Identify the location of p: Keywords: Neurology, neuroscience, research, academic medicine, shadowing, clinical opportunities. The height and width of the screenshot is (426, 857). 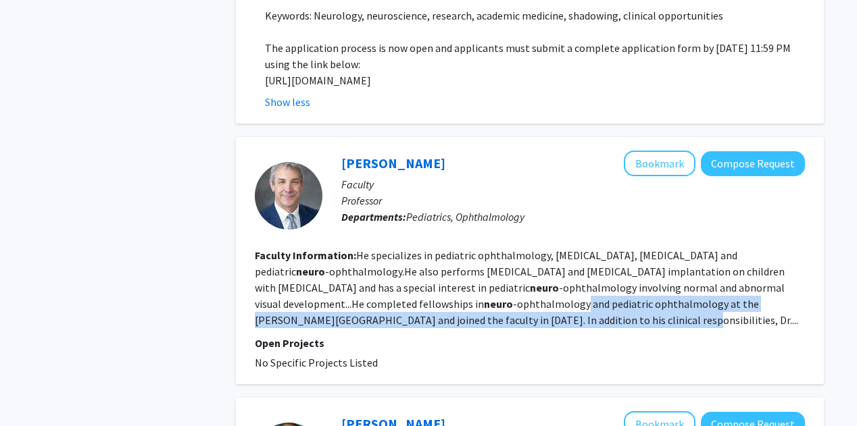
(534, 16).